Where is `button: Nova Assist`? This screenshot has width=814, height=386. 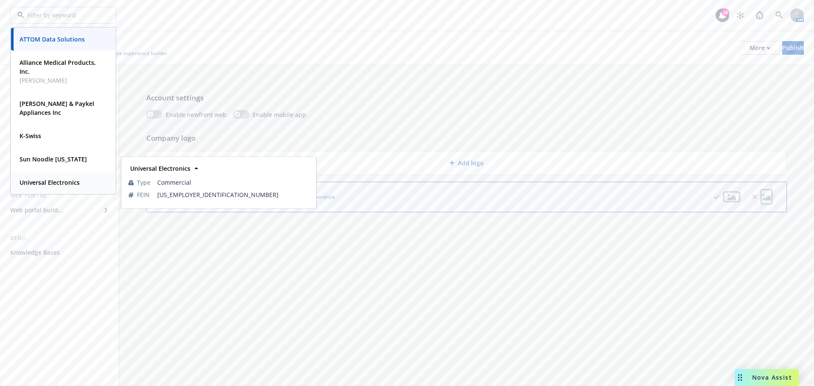 button: Nova Assist is located at coordinates (766, 378).